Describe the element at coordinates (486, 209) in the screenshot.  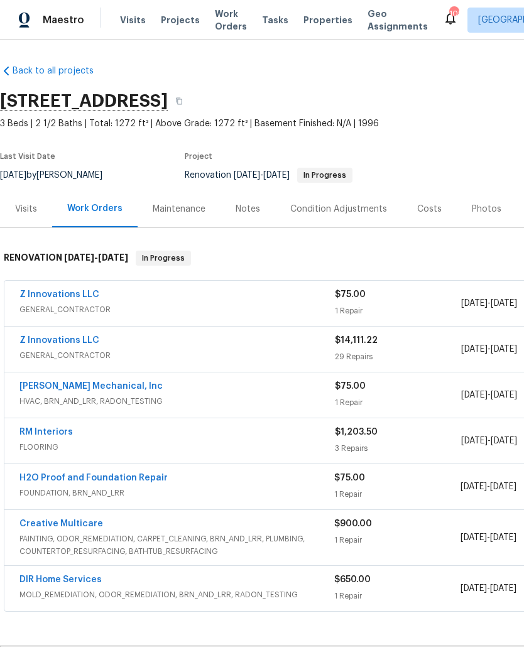
I see `div: Photos` at that location.